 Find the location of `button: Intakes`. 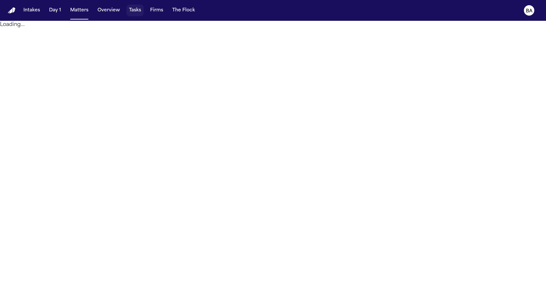

button: Intakes is located at coordinates (32, 10).